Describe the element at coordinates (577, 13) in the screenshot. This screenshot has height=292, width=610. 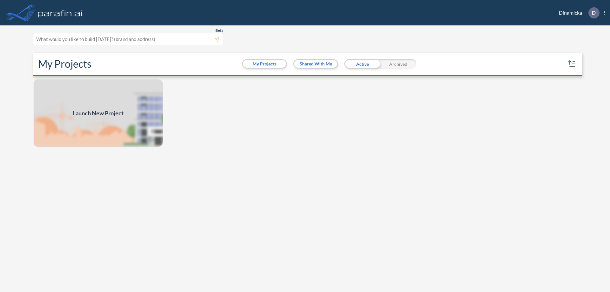
I see `div: Dinamicka` at that location.